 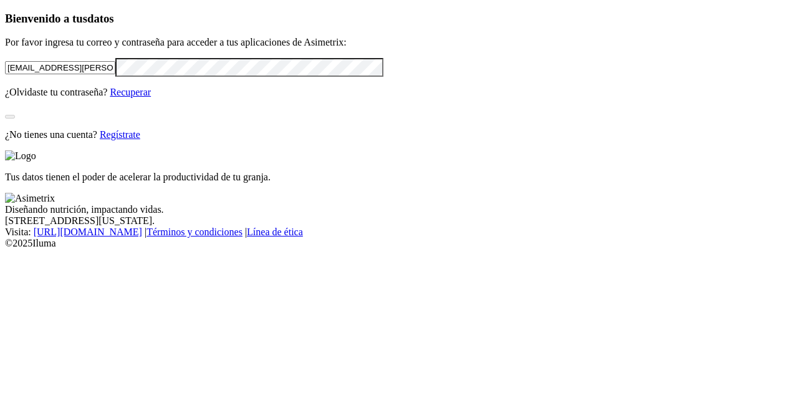 I want to click on p: ¿No tienes una cuenta?, so click(x=399, y=135).